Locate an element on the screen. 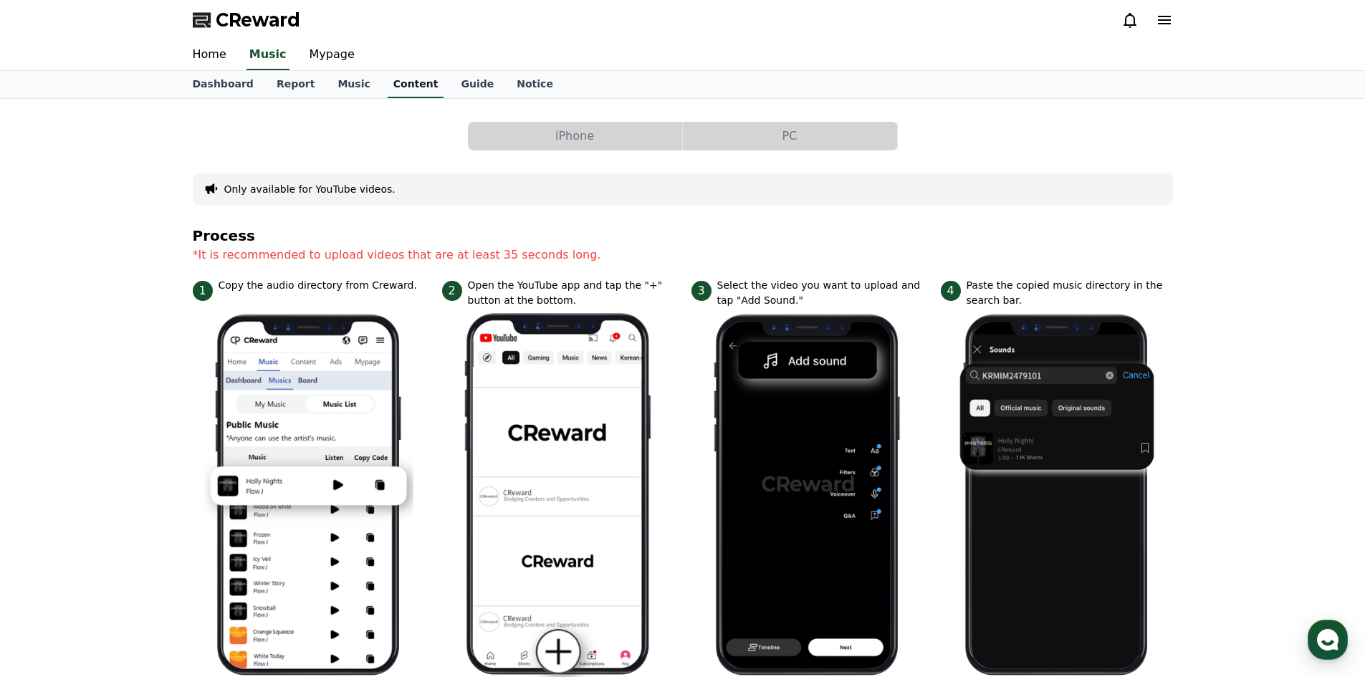  a: Dashboard is located at coordinates (223, 85).